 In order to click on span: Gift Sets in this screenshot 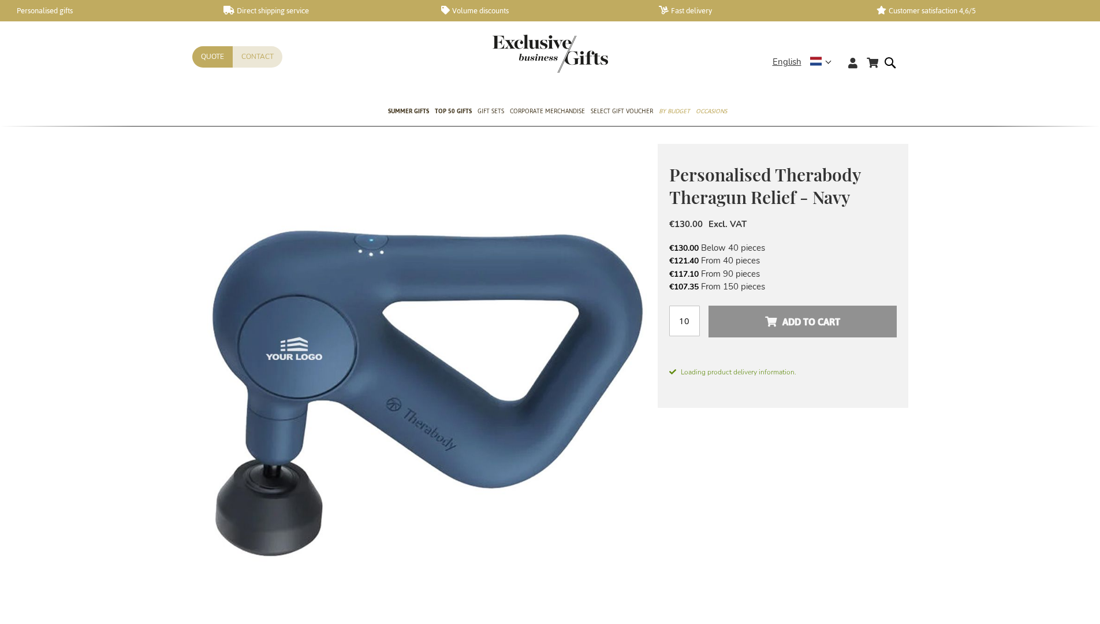, I will do `click(491, 111)`.